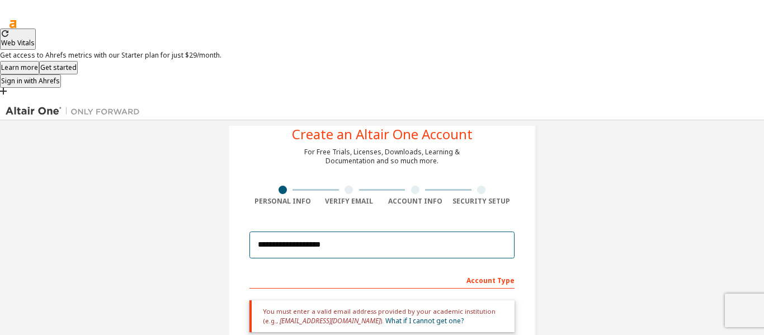 The width and height of the screenshot is (764, 335). Describe the element at coordinates (415, 201) in the screenshot. I see `div: Account Info` at that location.